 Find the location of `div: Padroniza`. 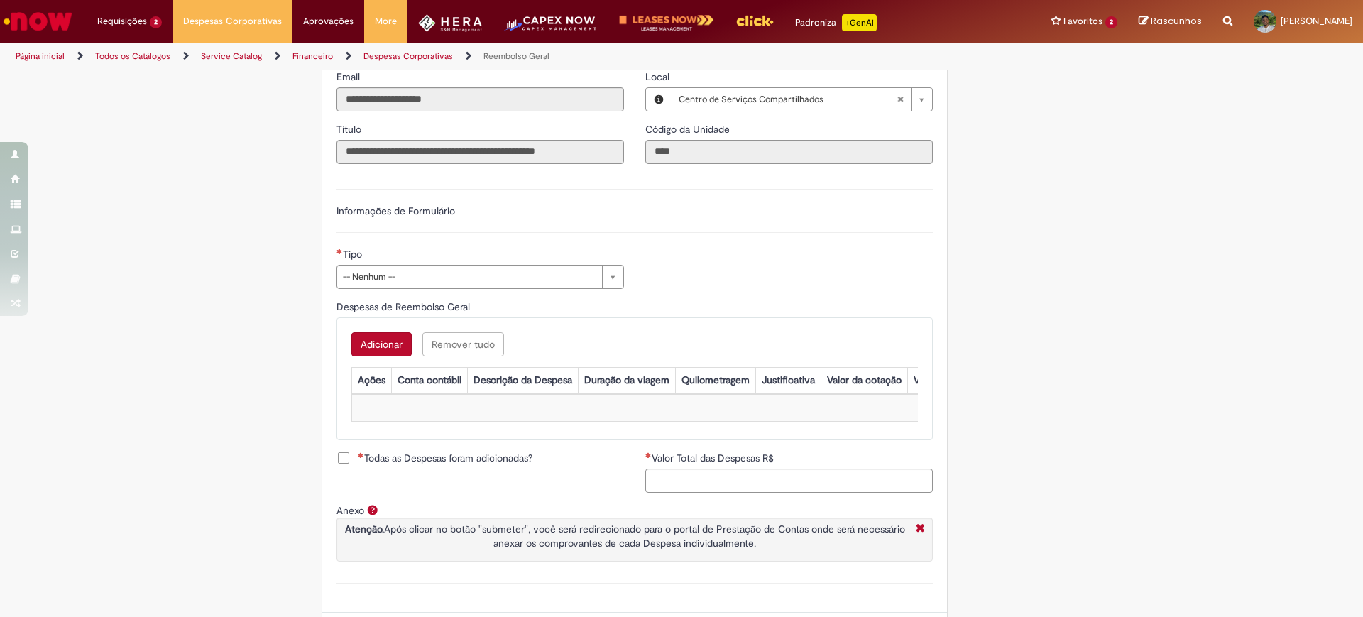

div: Padroniza is located at coordinates (836, 23).